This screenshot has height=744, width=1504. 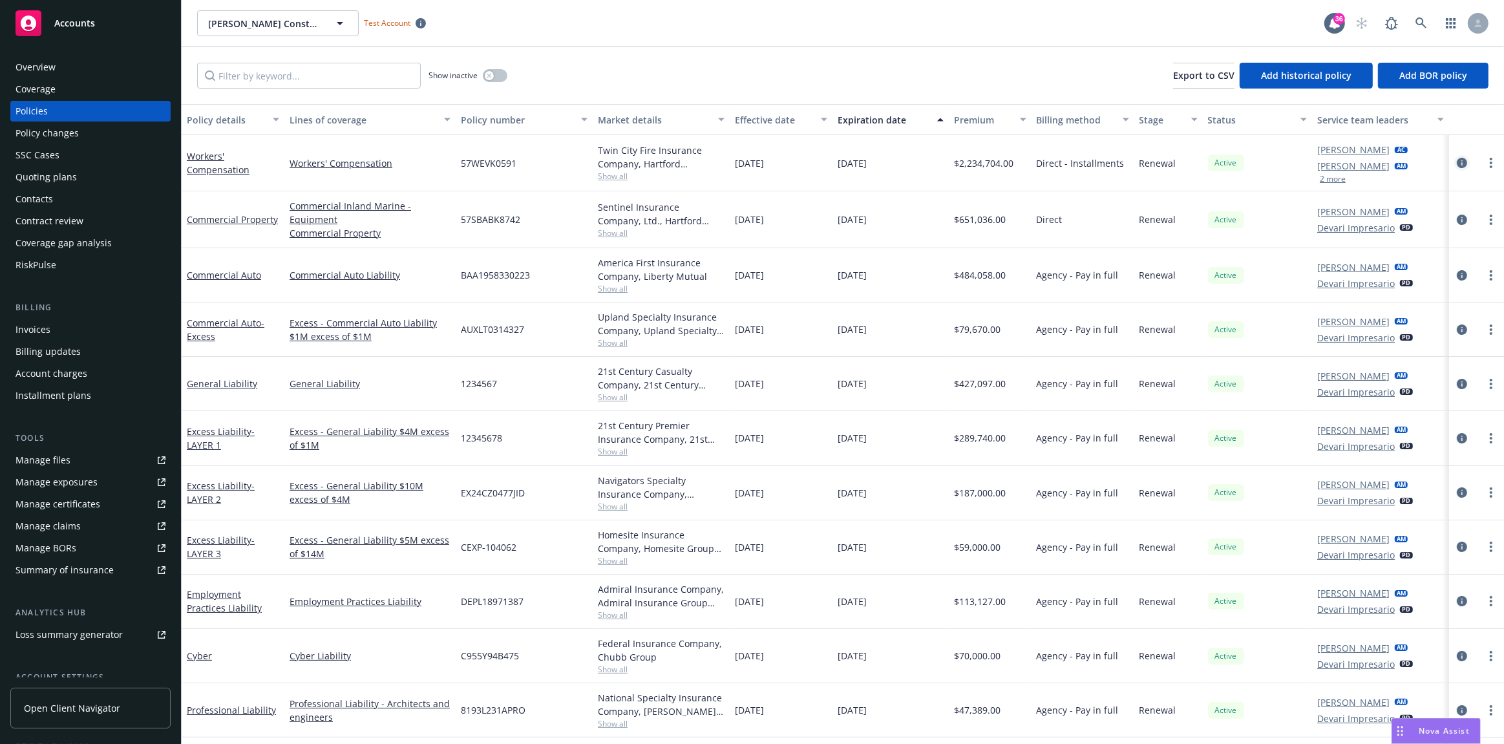 I want to click on a: Contacts, so click(x=90, y=199).